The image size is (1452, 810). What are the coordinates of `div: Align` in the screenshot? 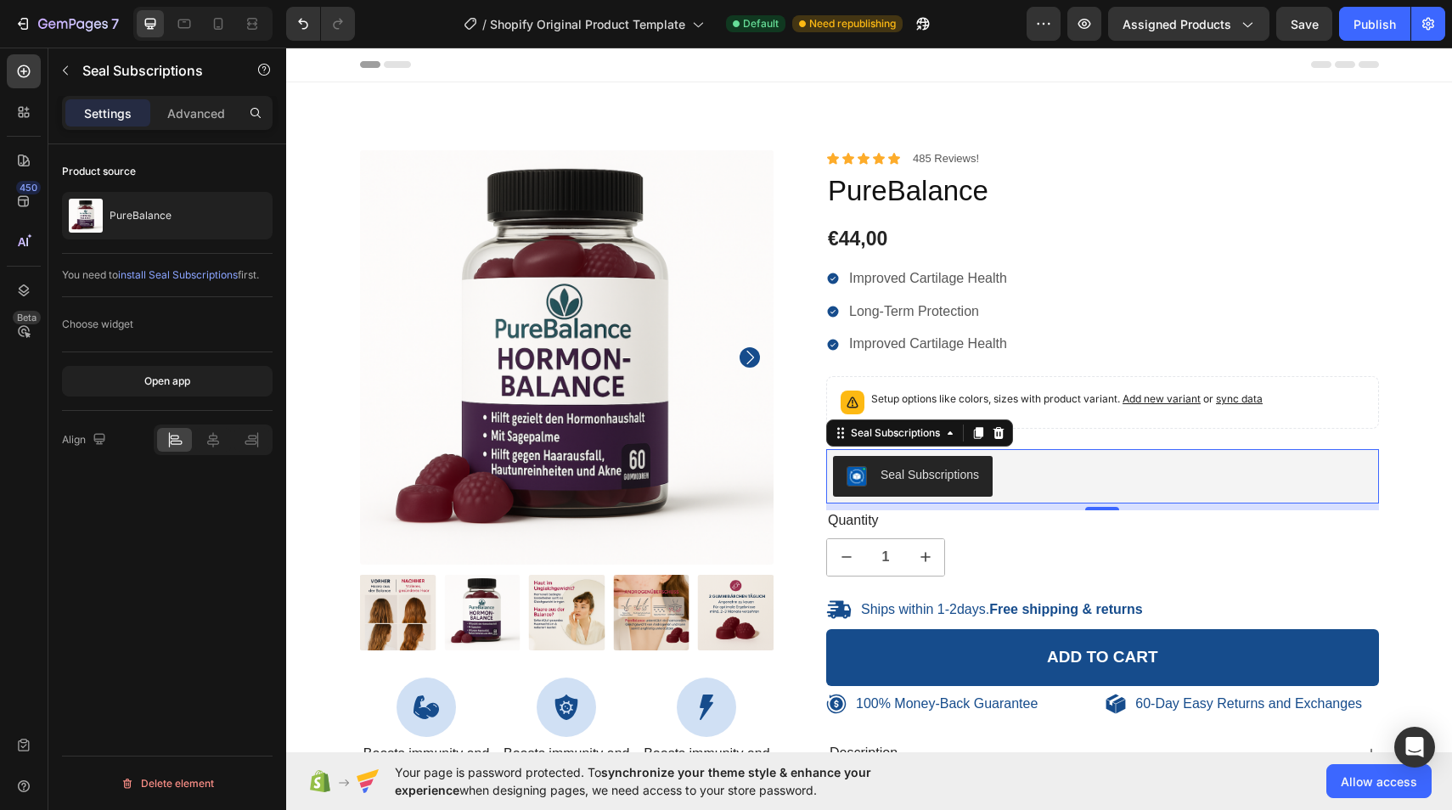 It's located at (86, 440).